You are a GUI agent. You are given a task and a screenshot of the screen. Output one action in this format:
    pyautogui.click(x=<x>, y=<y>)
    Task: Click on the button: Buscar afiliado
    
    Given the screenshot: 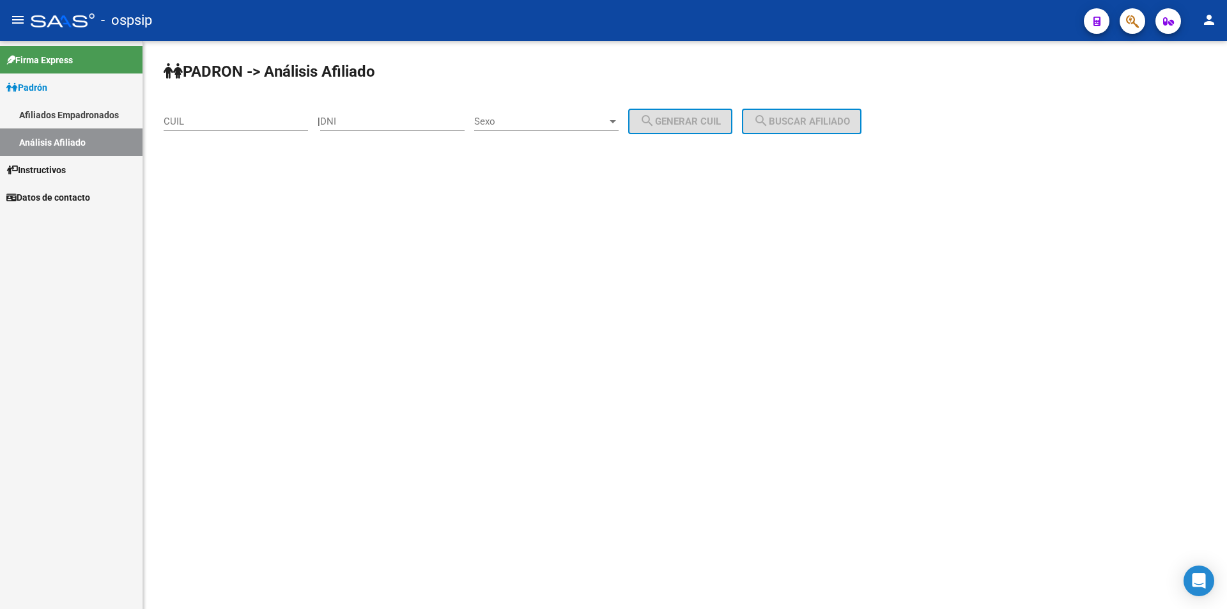 What is the action you would take?
    pyautogui.click(x=802, y=121)
    